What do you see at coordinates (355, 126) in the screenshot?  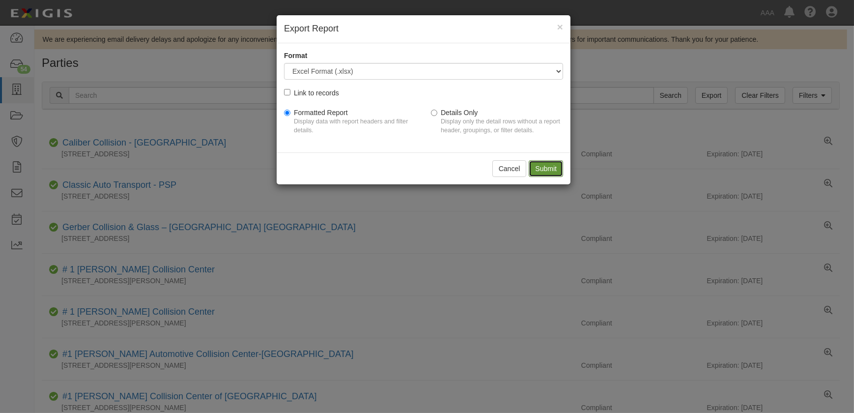 I see `p: Display data with report headers and filter details.` at bounding box center [355, 126].